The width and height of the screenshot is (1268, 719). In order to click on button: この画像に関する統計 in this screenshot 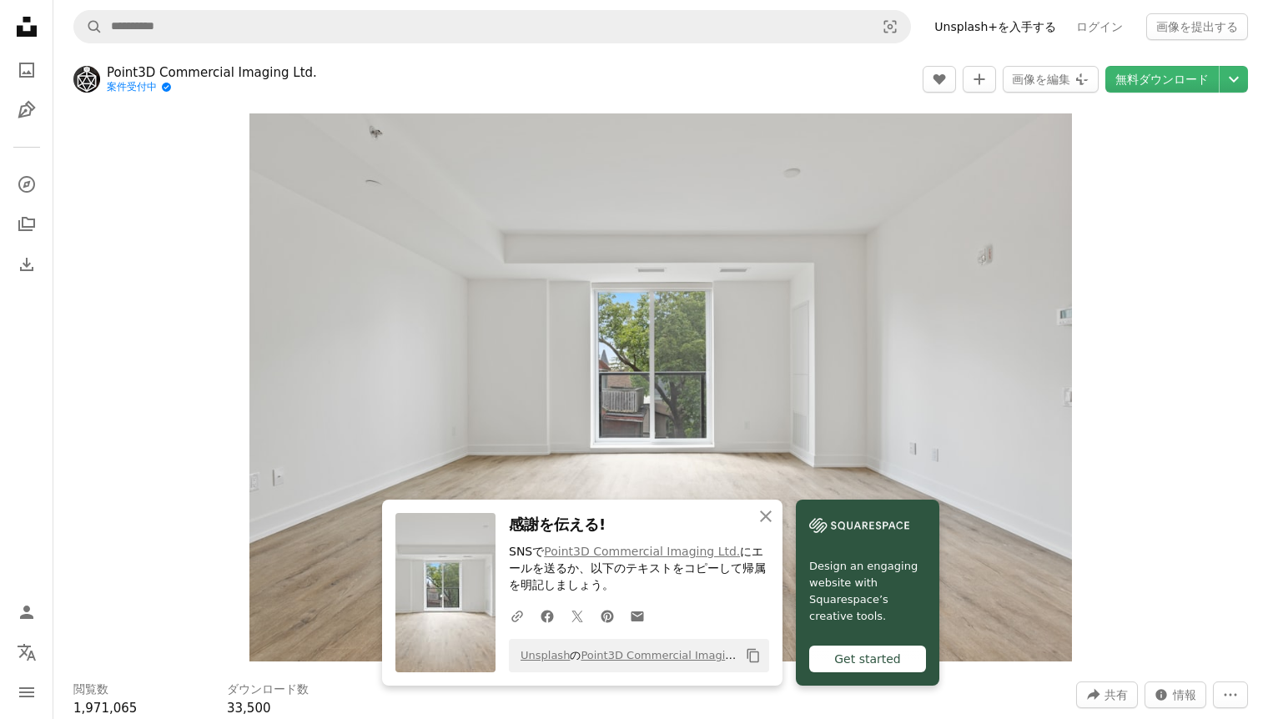, I will do `click(1176, 695)`.